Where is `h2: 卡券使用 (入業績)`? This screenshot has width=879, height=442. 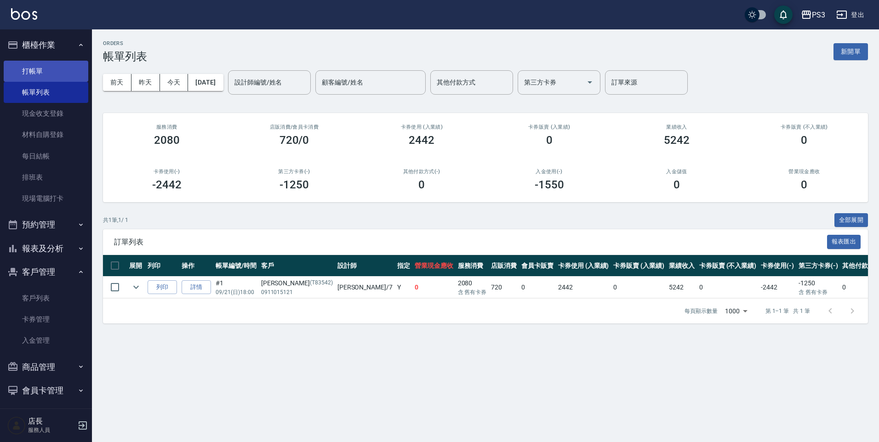 h2: 卡券使用 (入業績) is located at coordinates (422, 127).